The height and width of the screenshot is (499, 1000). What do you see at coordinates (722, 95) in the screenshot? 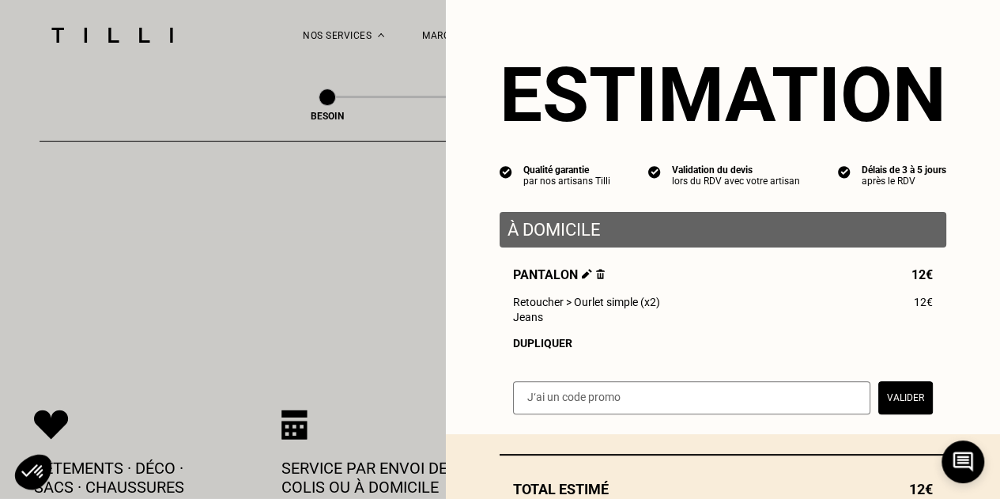
I see `section: Estimation` at bounding box center [722, 95].